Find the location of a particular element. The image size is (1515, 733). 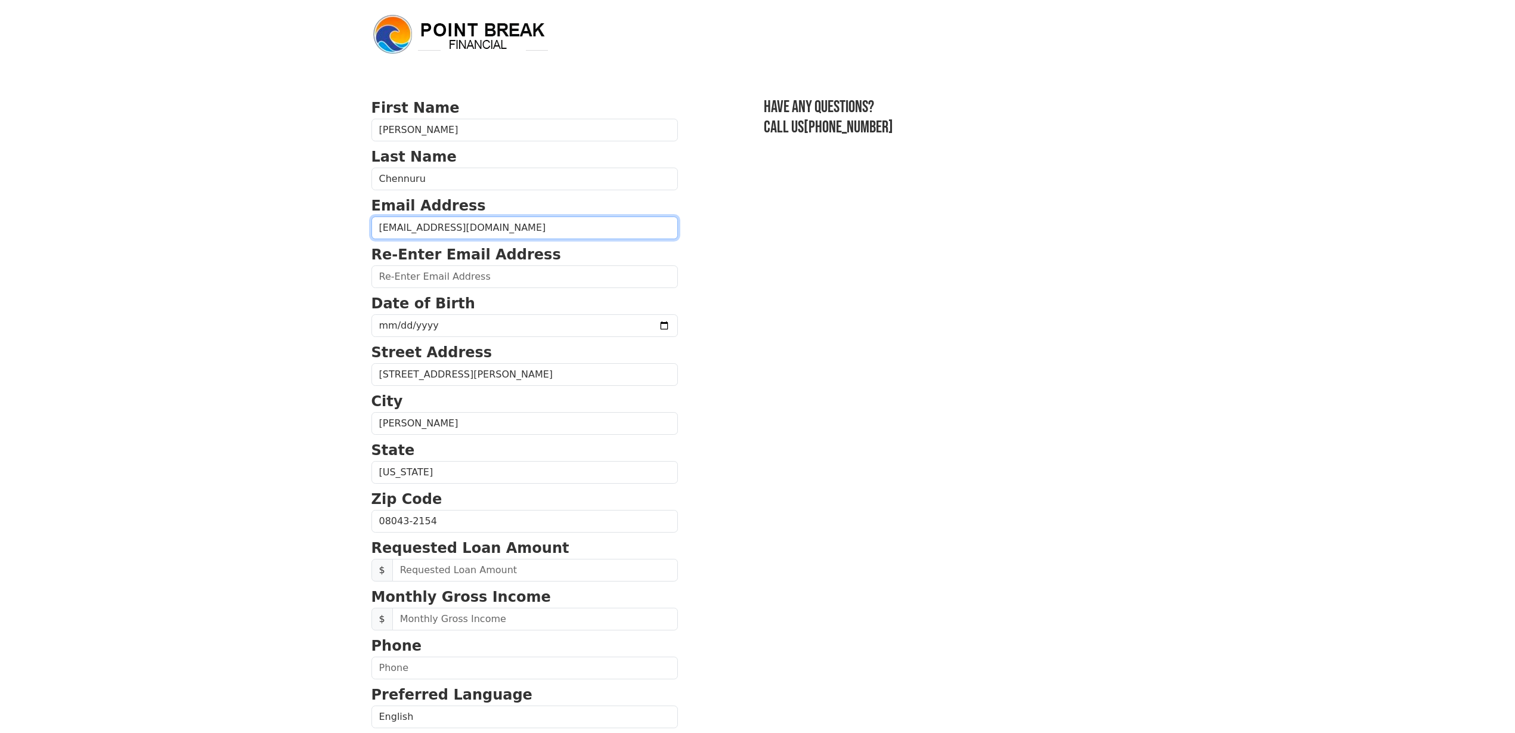

h3: Have any questions? is located at coordinates (954, 107).